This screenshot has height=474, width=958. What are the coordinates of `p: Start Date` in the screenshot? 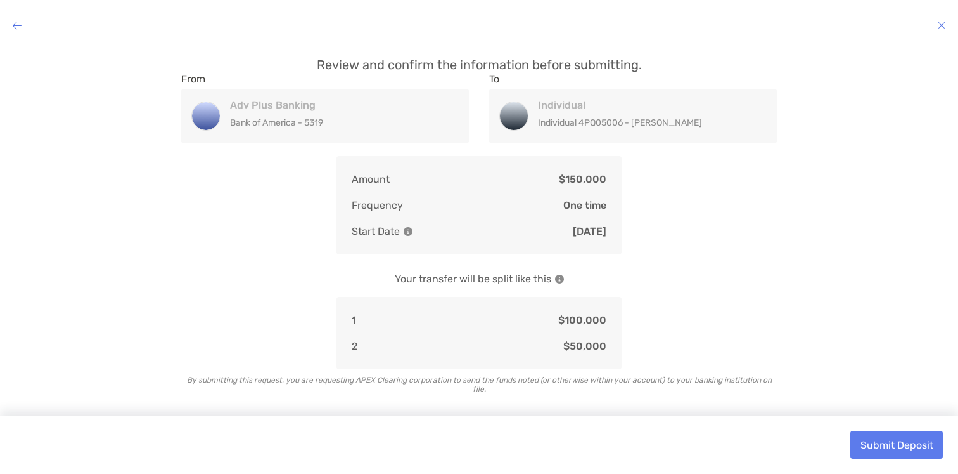 It's located at (382, 231).